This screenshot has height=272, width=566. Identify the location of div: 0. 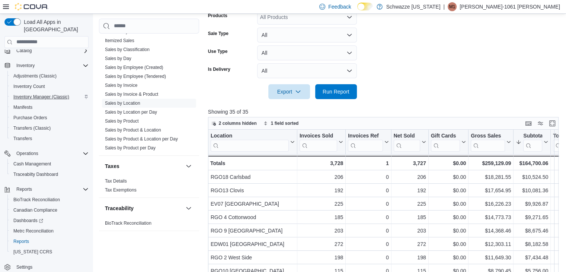
(368, 204).